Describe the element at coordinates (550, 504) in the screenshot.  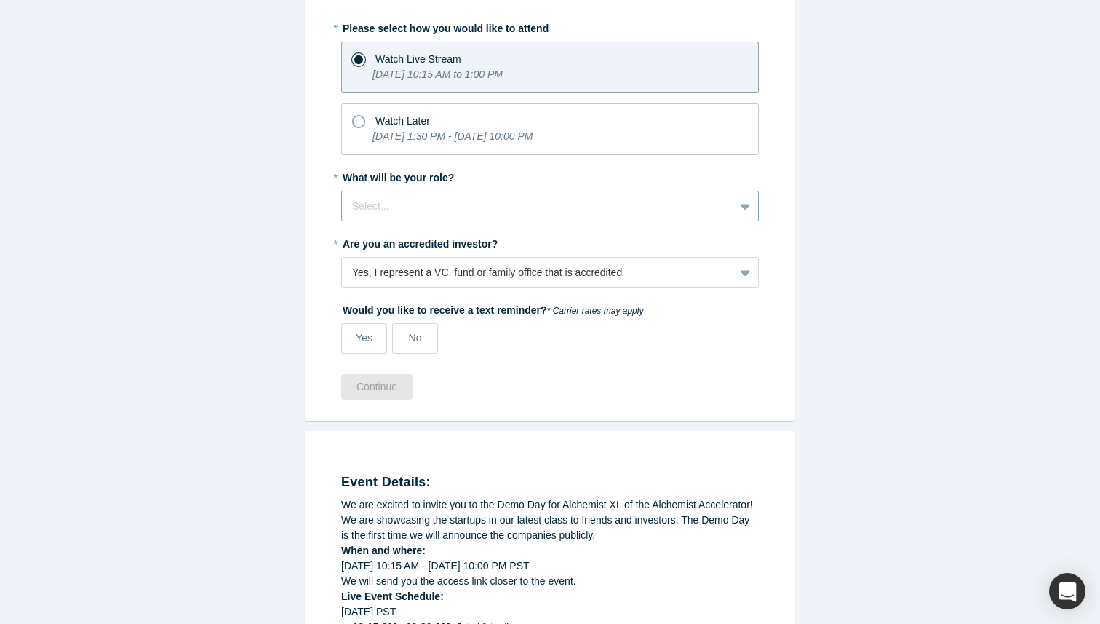
I see `div: We are excited to invite you to the Demo Day for Alchemist XL of the Alchemist Accelerator!` at that location.